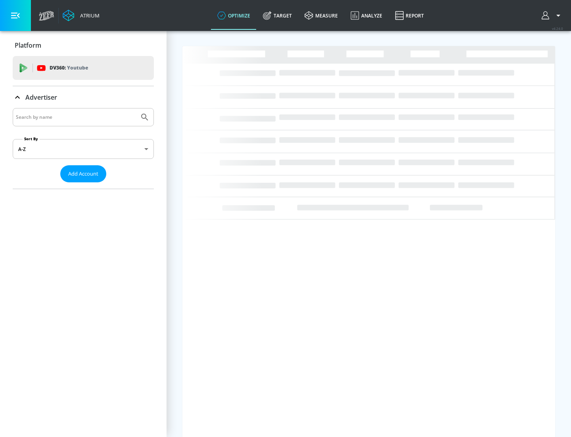 This screenshot has width=571, height=437. I want to click on span: Add Account, so click(83, 173).